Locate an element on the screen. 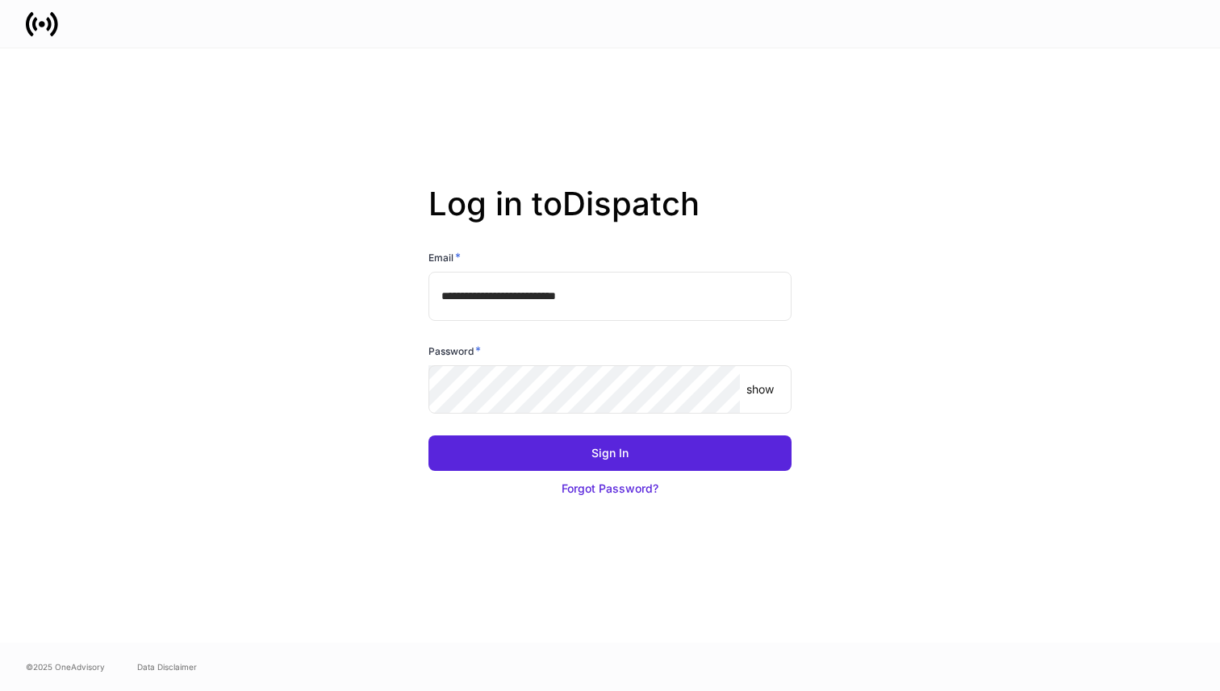 The image size is (1220, 691). h6: Email is located at coordinates (444, 257).